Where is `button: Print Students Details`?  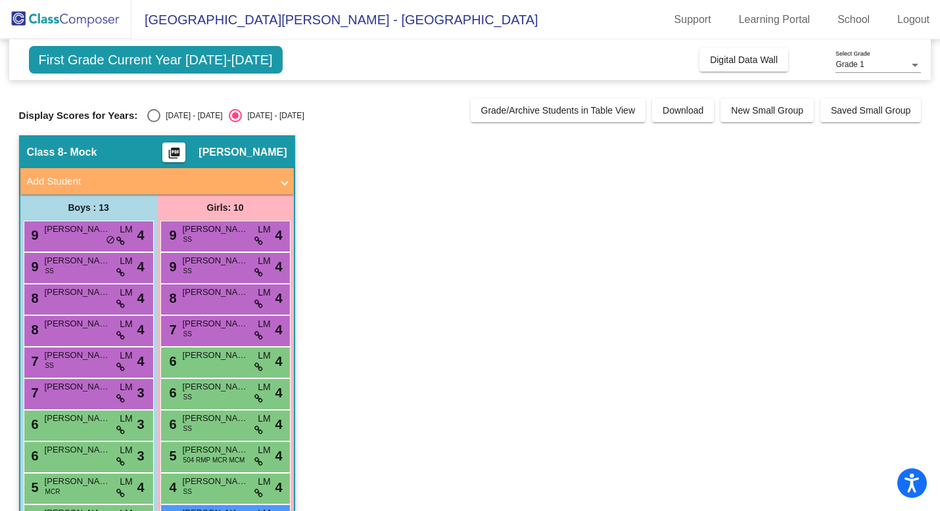
button: Print Students Details is located at coordinates (174, 153).